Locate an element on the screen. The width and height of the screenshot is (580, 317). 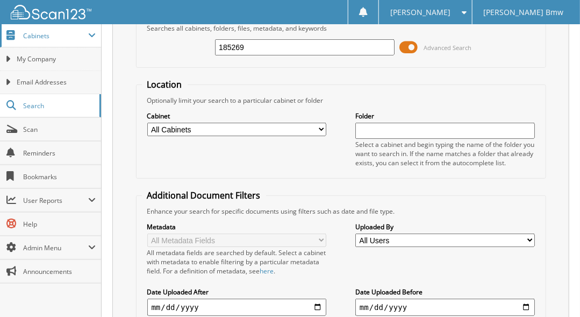
span: User Reports is located at coordinates (55, 200).